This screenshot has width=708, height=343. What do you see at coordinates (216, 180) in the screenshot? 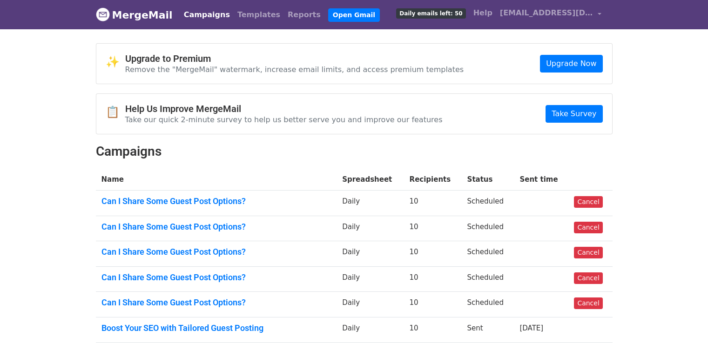
I see `th: Name` at bounding box center [216, 180].